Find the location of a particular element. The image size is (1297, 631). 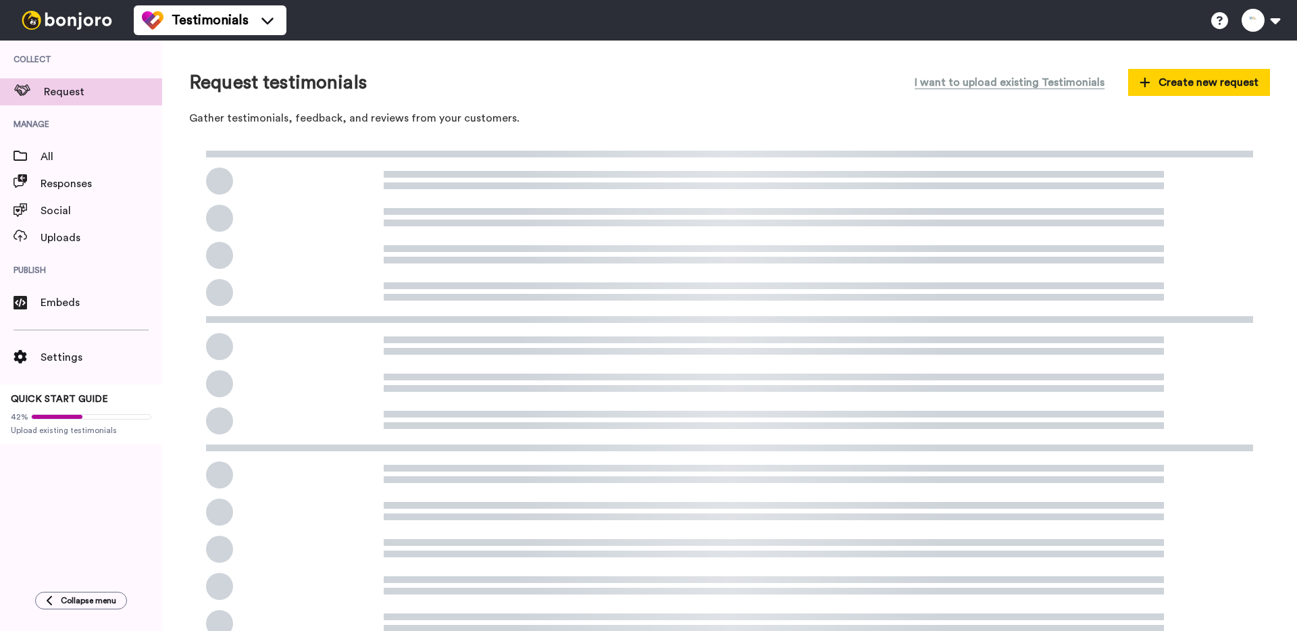

span: All is located at coordinates (101, 157).